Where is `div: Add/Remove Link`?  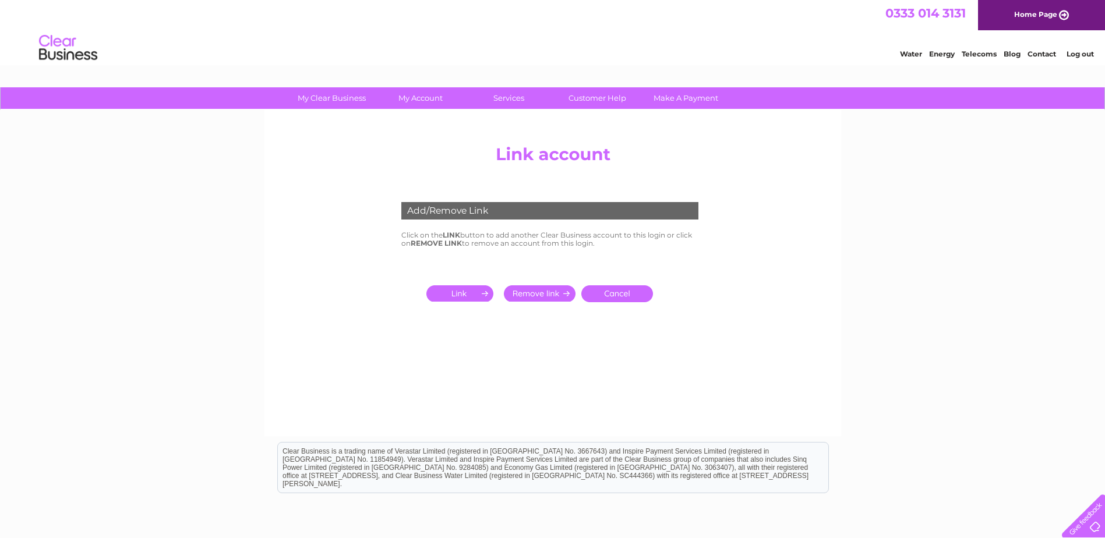 div: Add/Remove Link is located at coordinates (550, 211).